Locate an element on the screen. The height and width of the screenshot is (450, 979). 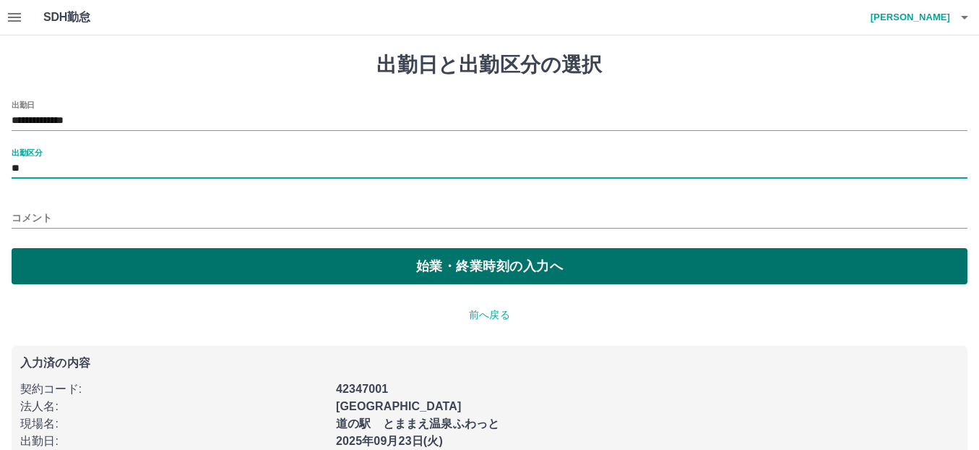
p: 契約コード : is located at coordinates (173, 389).